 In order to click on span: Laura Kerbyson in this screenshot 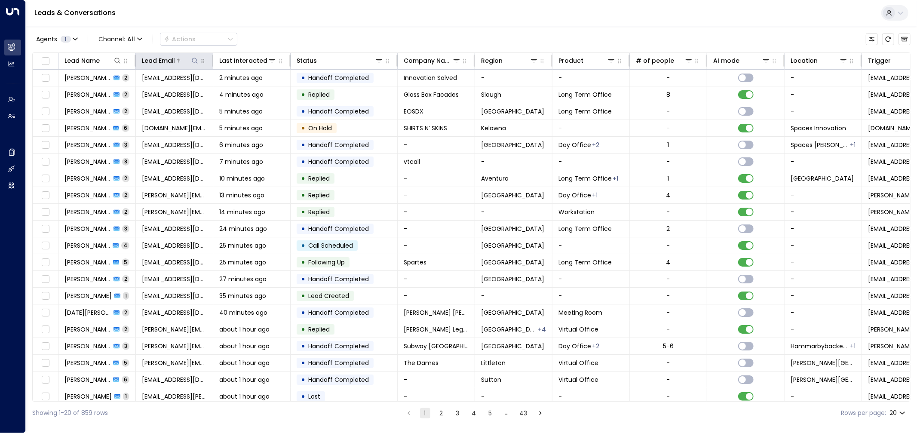, I will do `click(88, 329)`.